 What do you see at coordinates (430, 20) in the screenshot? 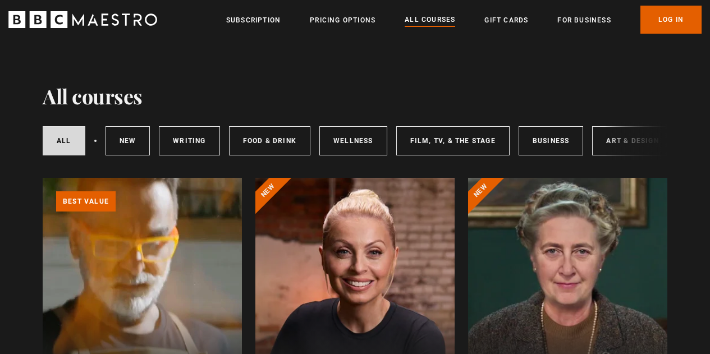
I see `a: All Courses` at bounding box center [430, 20].